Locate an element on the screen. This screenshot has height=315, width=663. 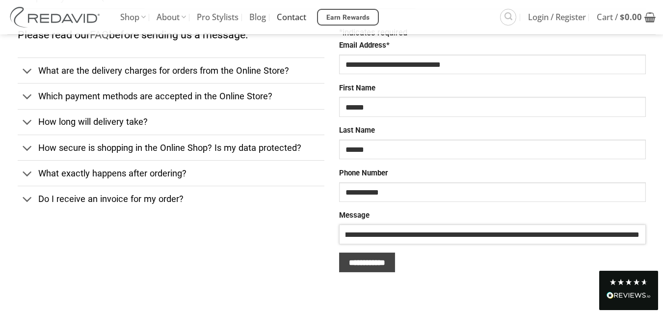
a: Toggle How secure is shopping in the Online Shop? Is my data protected? is located at coordinates (171, 147).